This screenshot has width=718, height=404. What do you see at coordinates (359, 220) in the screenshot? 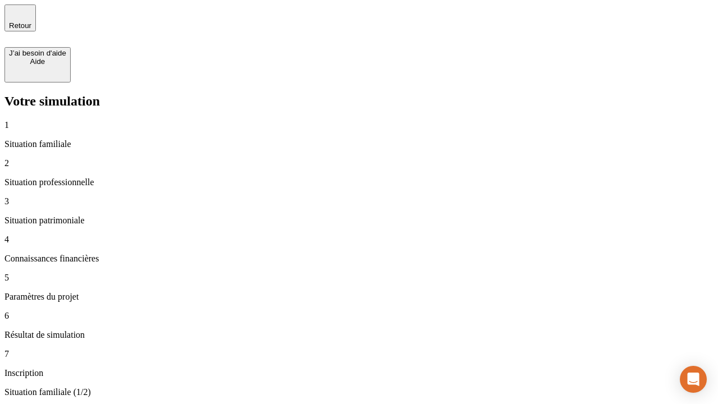
I see `p: Situation patrimoniale` at bounding box center [359, 220].